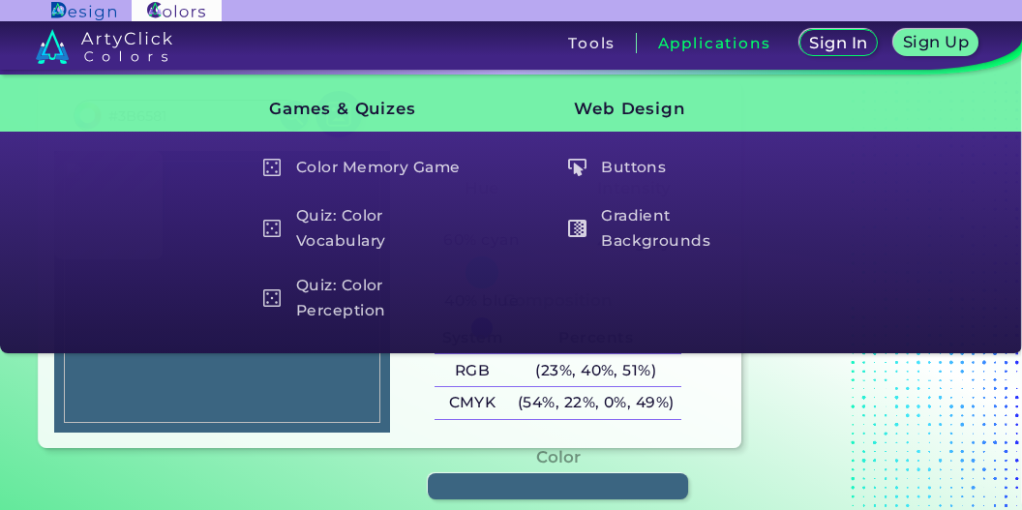 Image resolution: width=1022 pixels, height=510 pixels. Describe the element at coordinates (577, 228) in the screenshot. I see `img: icon_gradient_white.svg` at that location.